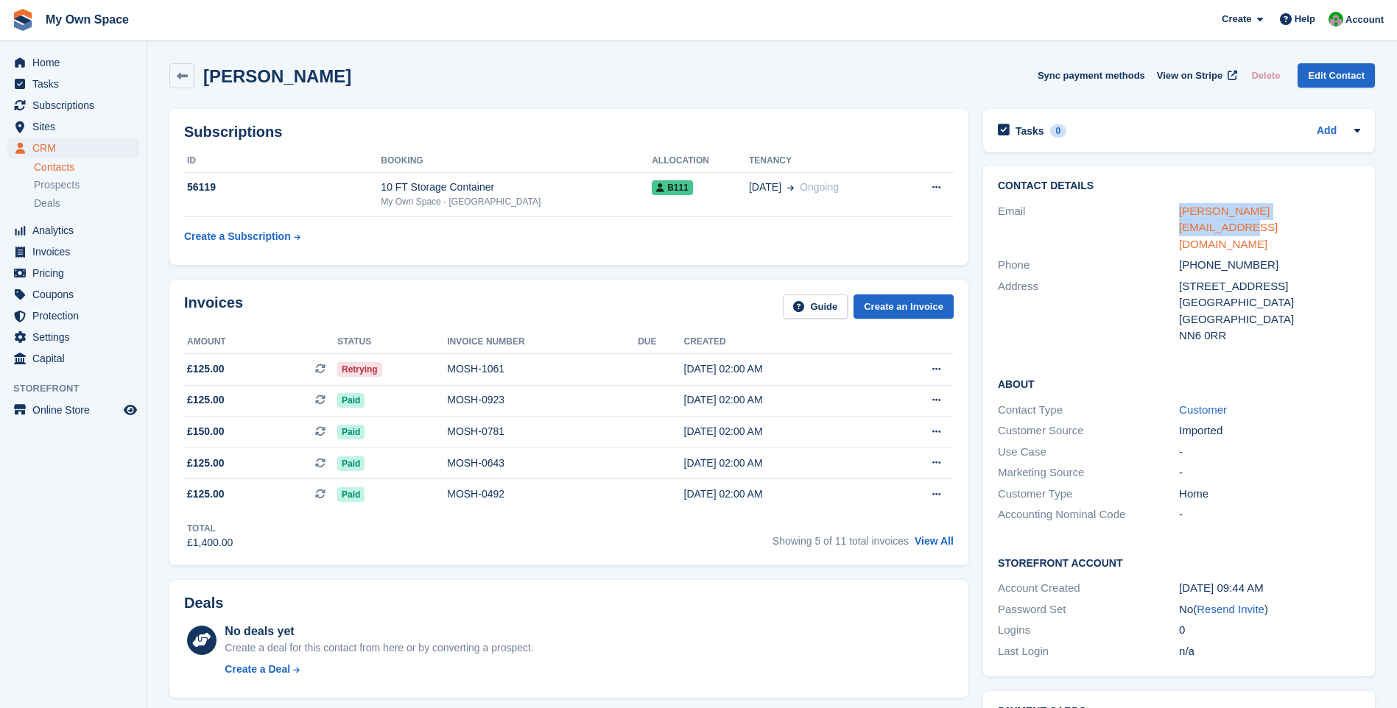  Describe the element at coordinates (77, 359) in the screenshot. I see `span: Capital` at that location.